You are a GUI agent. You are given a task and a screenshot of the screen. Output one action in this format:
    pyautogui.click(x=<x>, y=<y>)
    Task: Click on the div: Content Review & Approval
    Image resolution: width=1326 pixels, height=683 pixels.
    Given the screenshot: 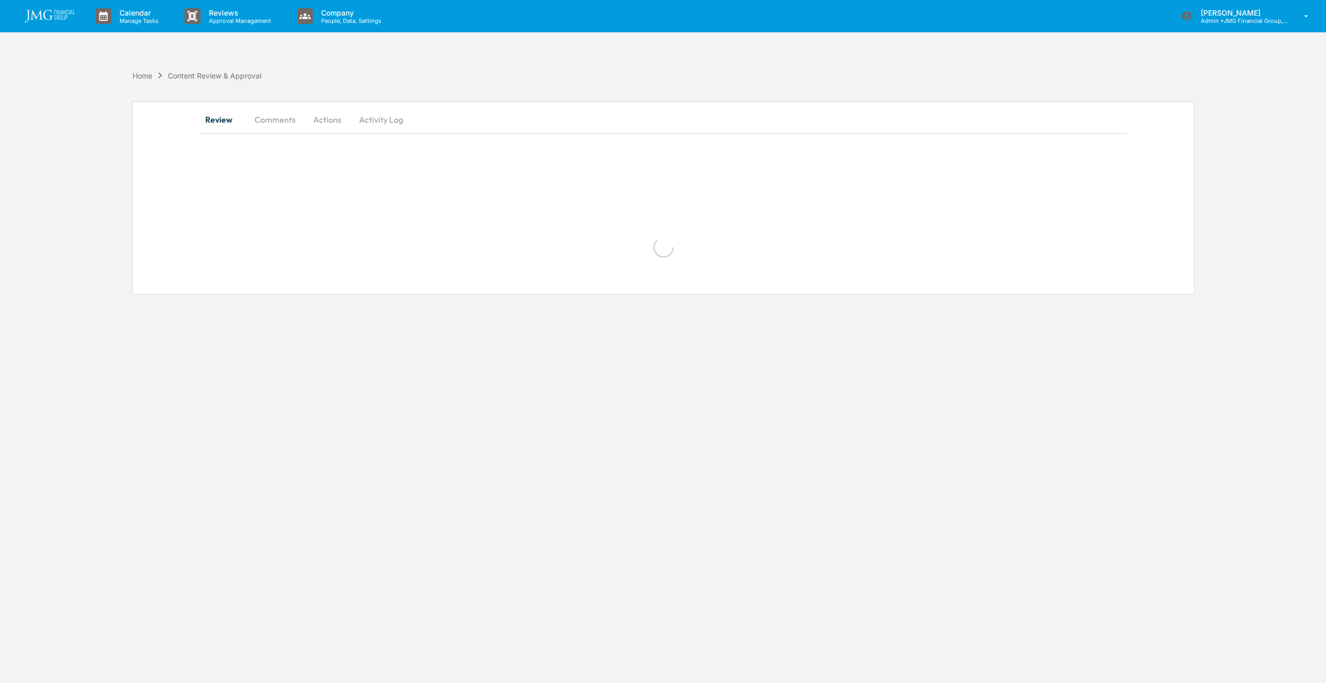 What is the action you would take?
    pyautogui.click(x=215, y=75)
    